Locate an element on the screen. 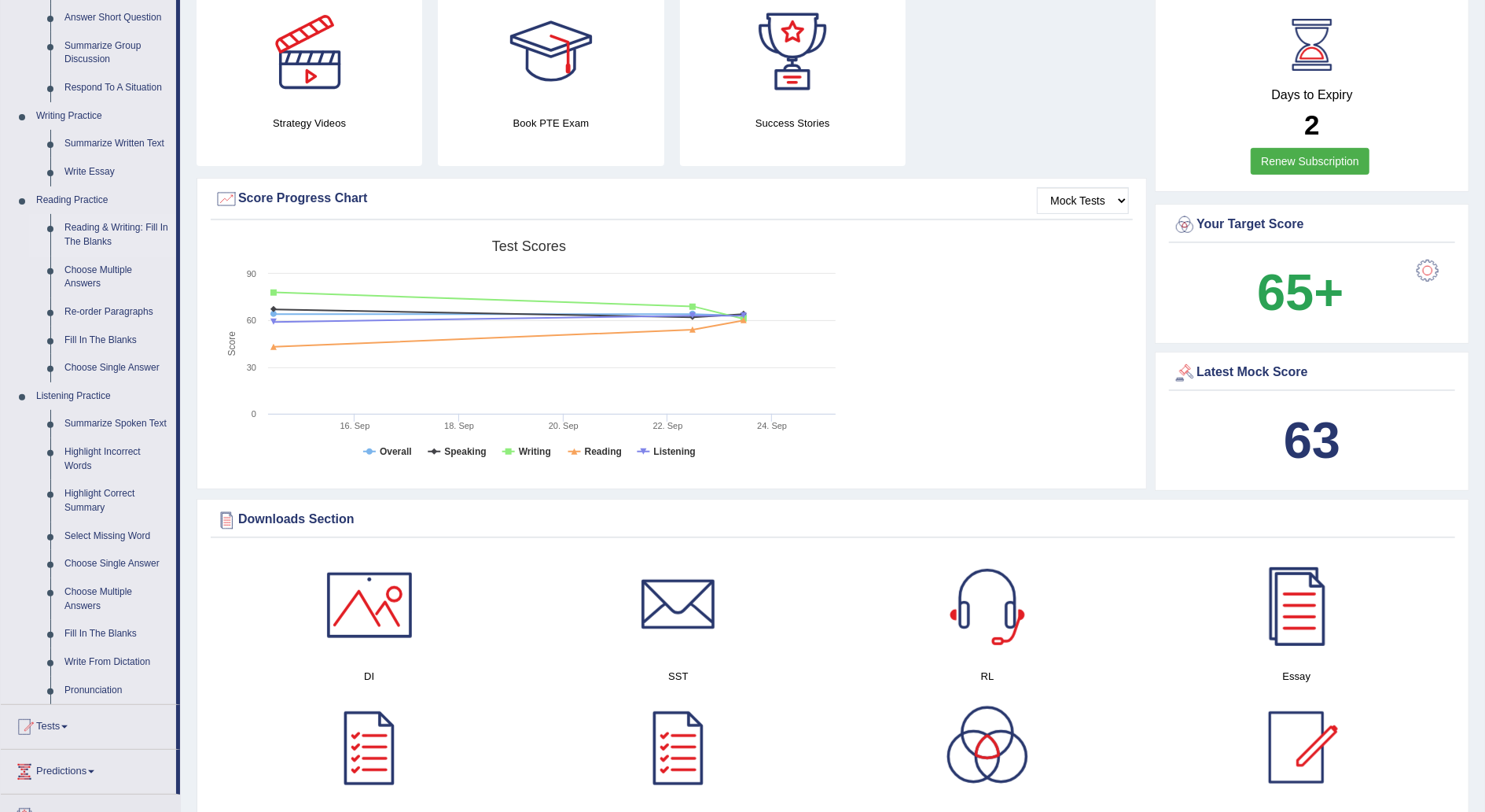  tspan: 18. Sep is located at coordinates (460, 426).